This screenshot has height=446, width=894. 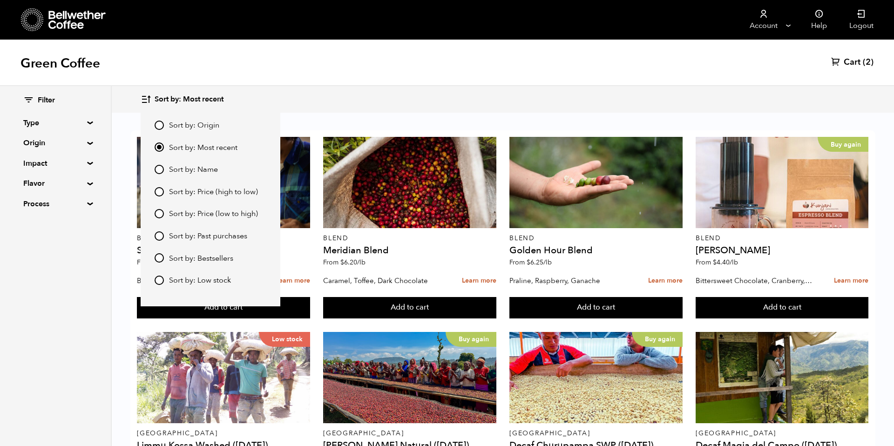 What do you see at coordinates (55, 204) in the screenshot?
I see `summary: Process` at bounding box center [55, 204].